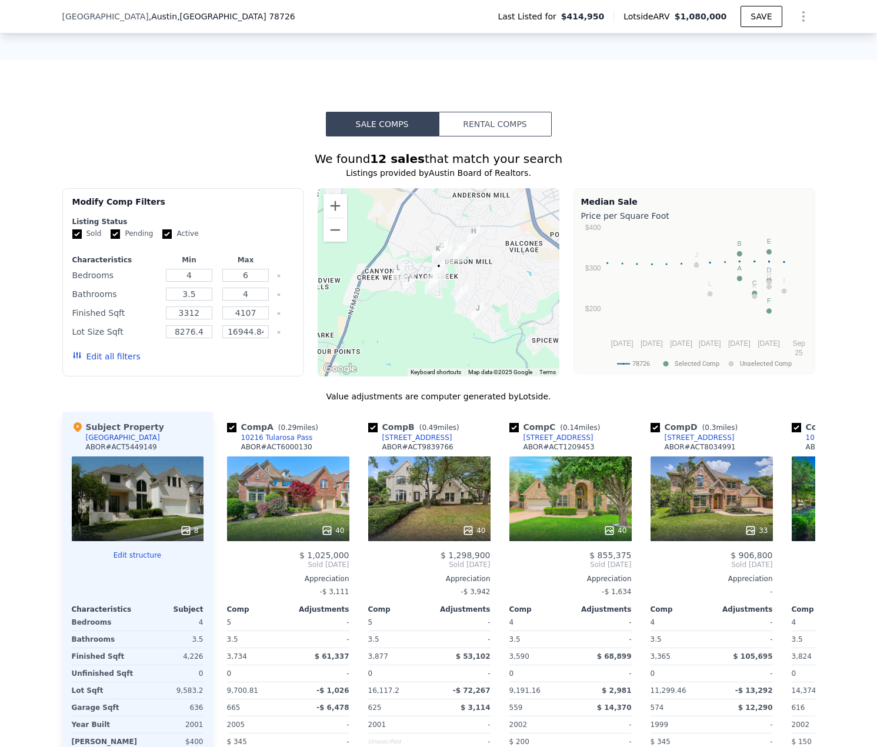 The height and width of the screenshot is (747, 877). I want to click on span: -$ 1,634, so click(617, 592).